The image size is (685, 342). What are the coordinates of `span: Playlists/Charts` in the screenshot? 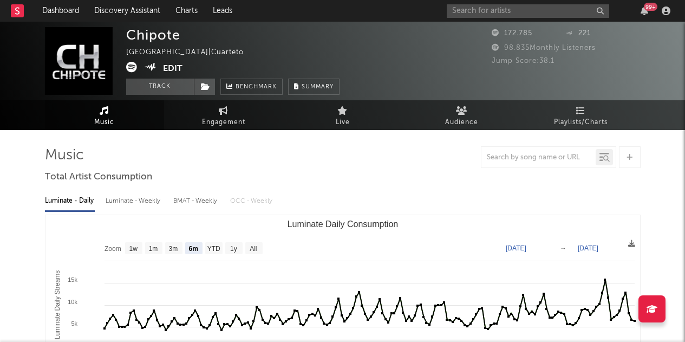 It's located at (580, 122).